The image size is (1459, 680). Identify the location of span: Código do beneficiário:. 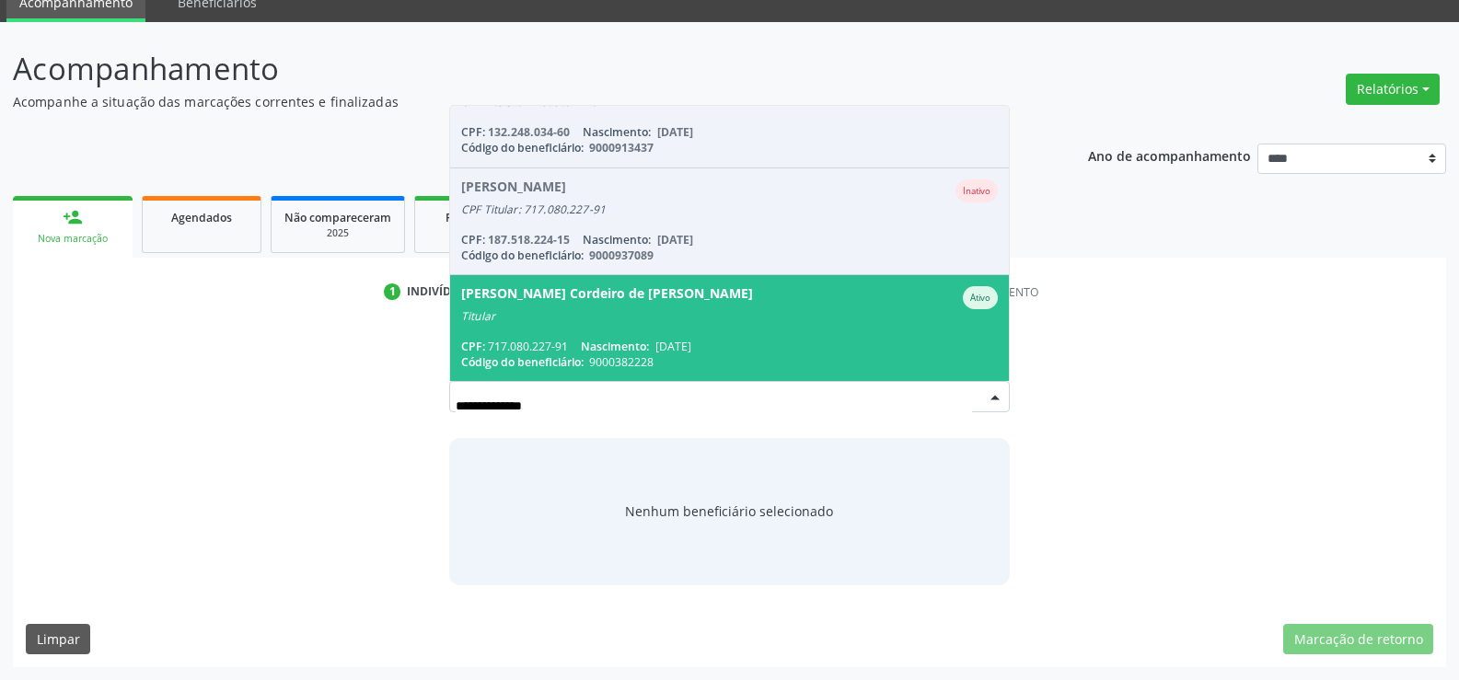
(522, 362).